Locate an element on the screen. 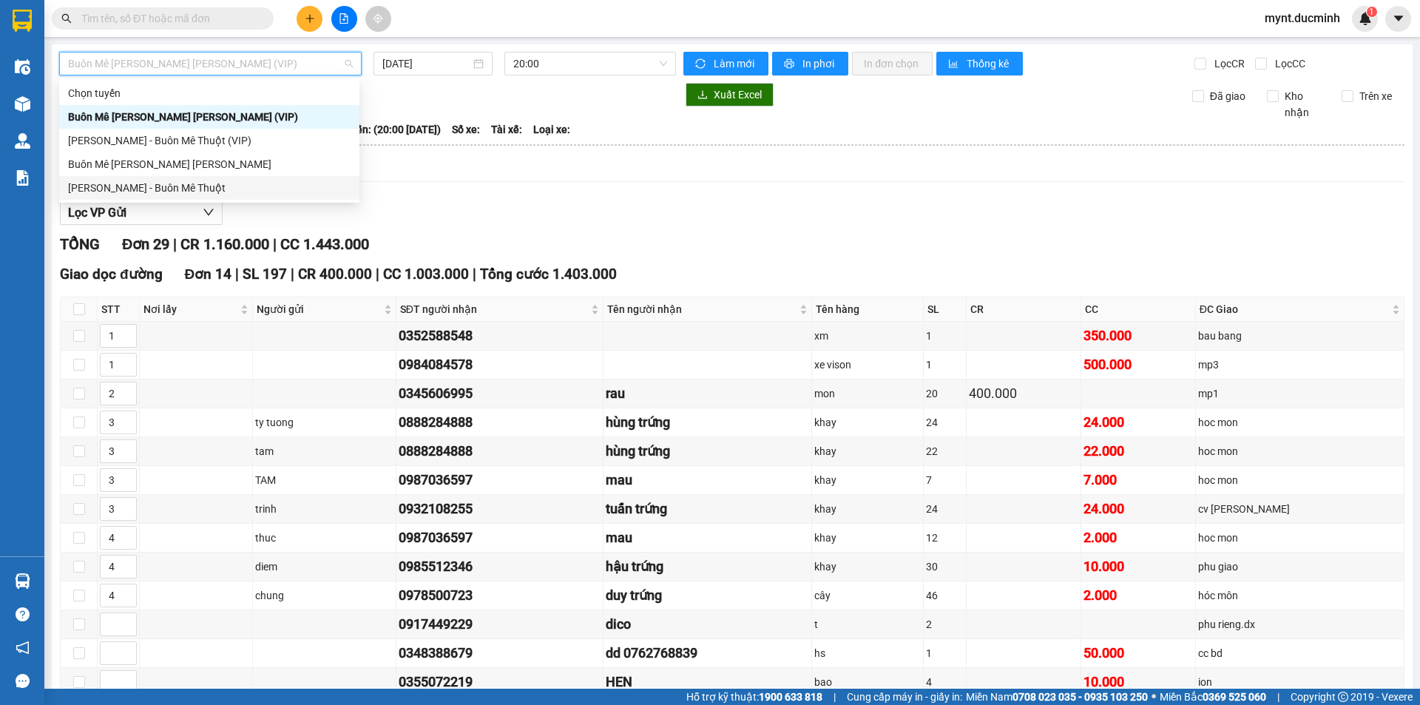  td: dico is located at coordinates (708, 624).